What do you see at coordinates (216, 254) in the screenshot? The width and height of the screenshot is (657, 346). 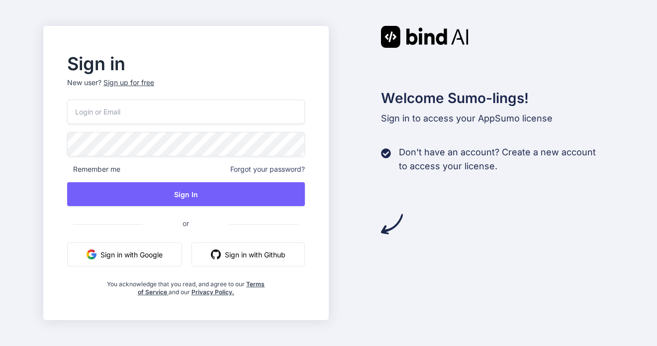 I see `img: github` at bounding box center [216, 254].